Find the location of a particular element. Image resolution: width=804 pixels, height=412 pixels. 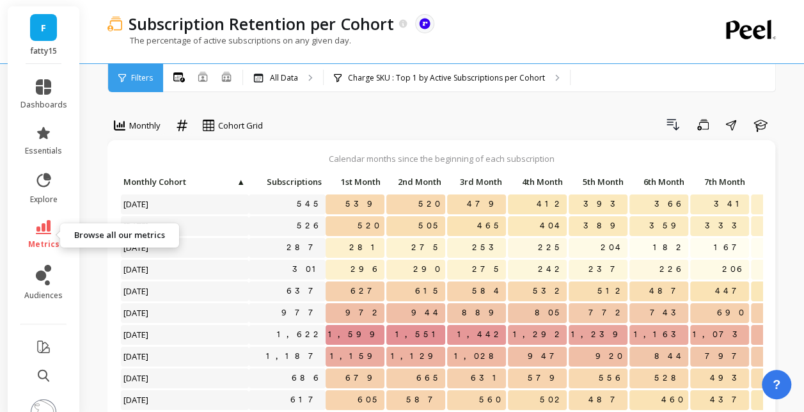

span: 253 is located at coordinates (488, 248).